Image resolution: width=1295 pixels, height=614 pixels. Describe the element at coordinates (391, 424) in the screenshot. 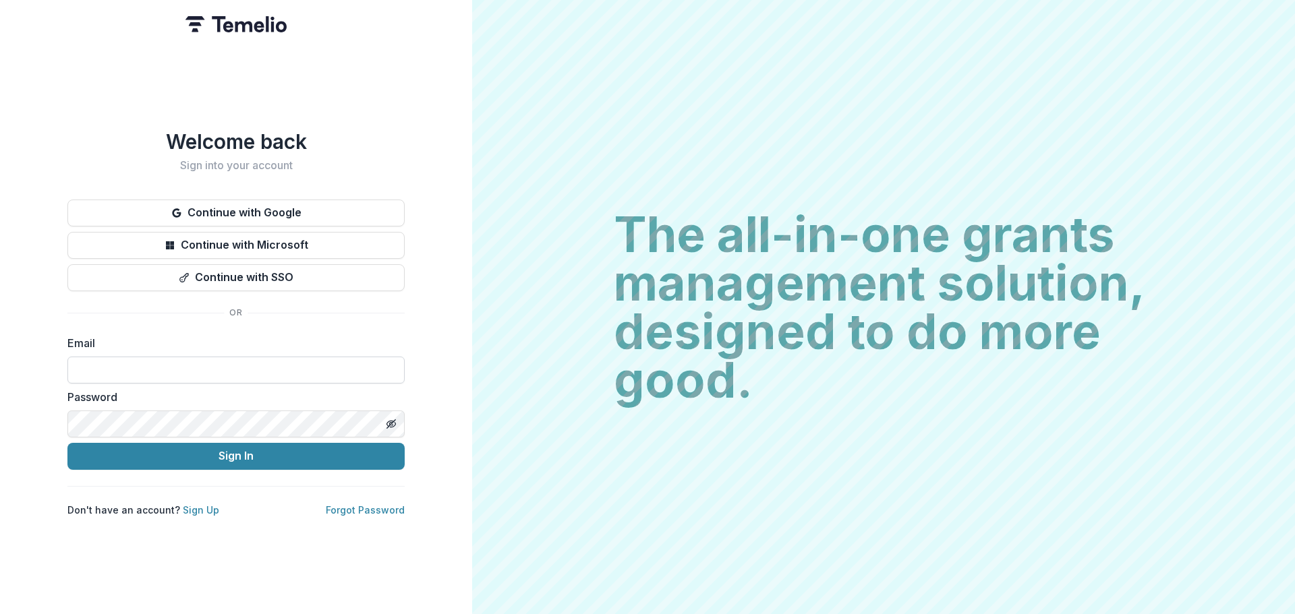

I see `button: Toggle password visibility` at that location.